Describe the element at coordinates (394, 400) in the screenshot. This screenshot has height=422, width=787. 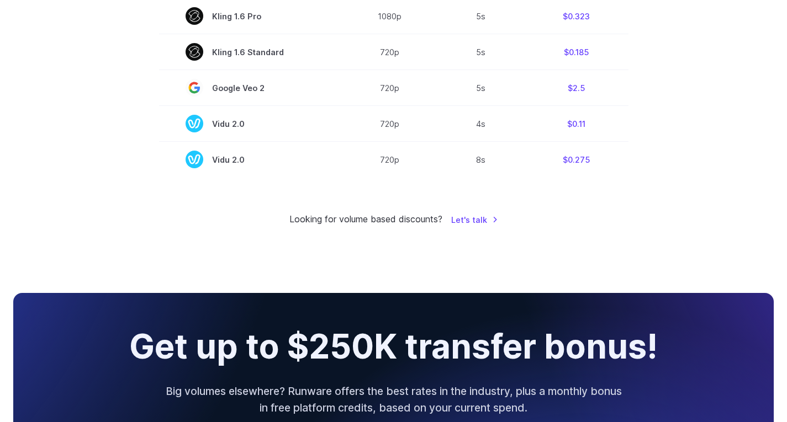
I see `p: Big volumes elsewhere? Runware offers the best rates in the industry, plus a monthly bonus in fre...` at that location.